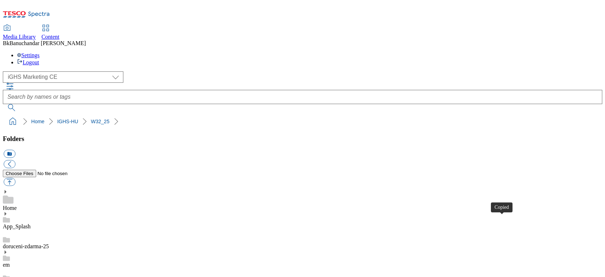  I want to click on a: Content, so click(50, 33).